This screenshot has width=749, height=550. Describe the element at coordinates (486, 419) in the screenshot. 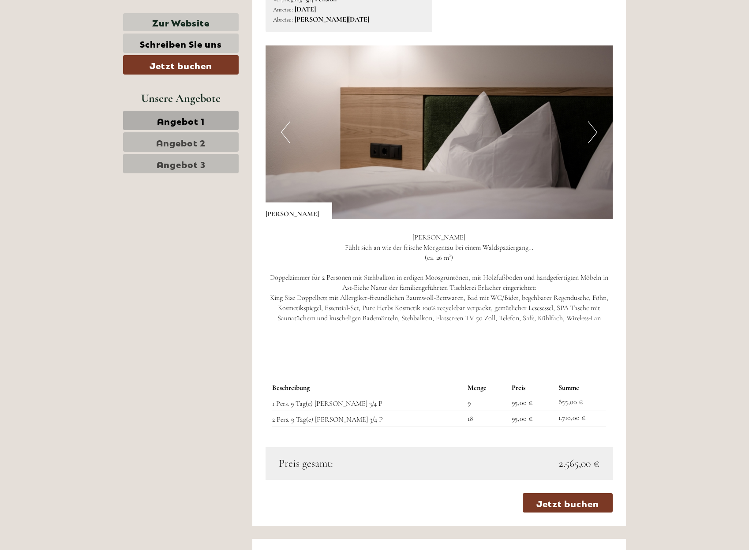

I see `td: 18` at that location.